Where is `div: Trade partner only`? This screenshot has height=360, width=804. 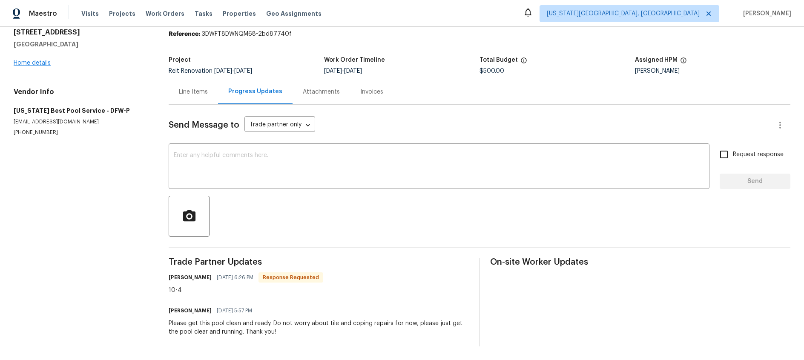 div: Trade partner only is located at coordinates (280, 125).